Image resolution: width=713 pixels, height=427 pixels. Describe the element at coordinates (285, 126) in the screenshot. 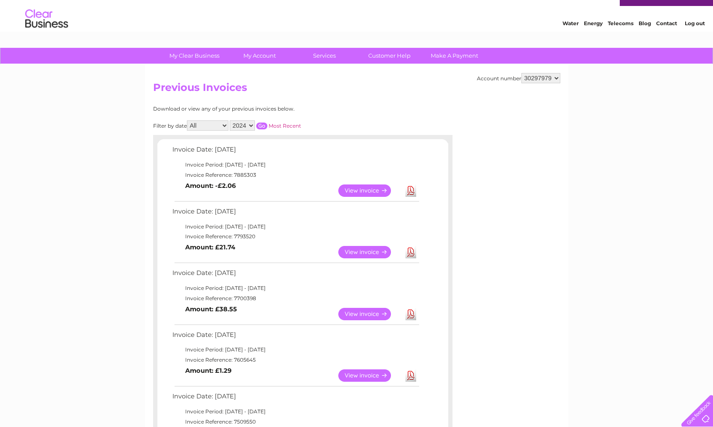

I see `a: Most Recent` at that location.